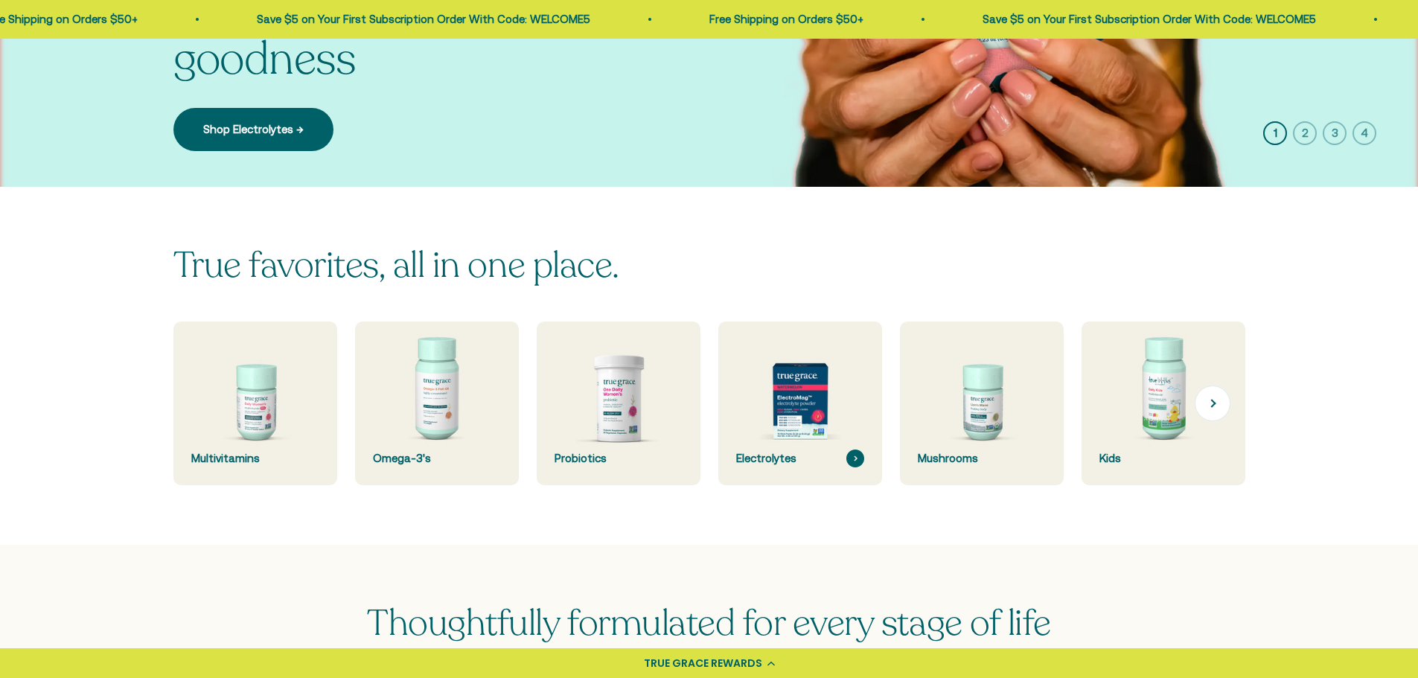 The image size is (1418, 678). I want to click on div: TRUE GRACE REWARDS, so click(703, 663).